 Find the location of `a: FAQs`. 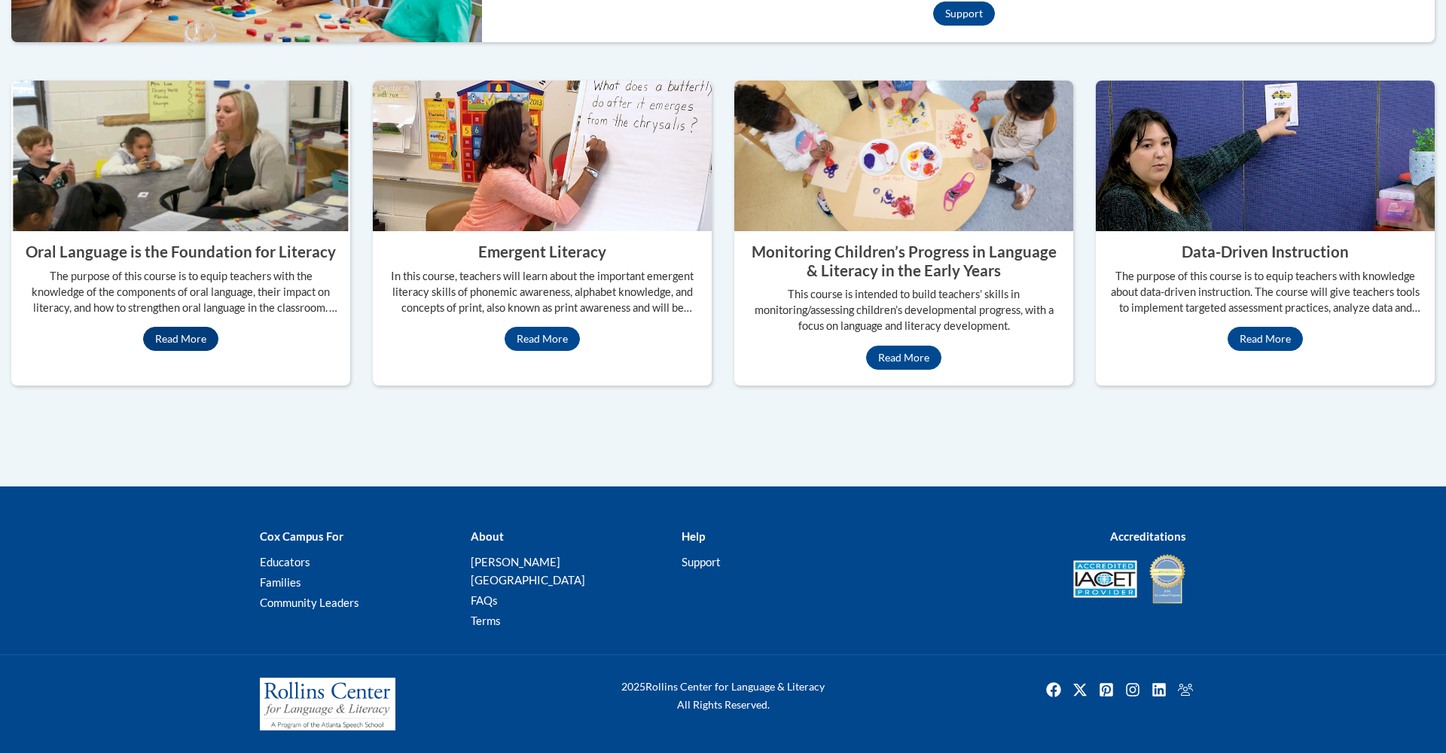

a: FAQs is located at coordinates (484, 600).